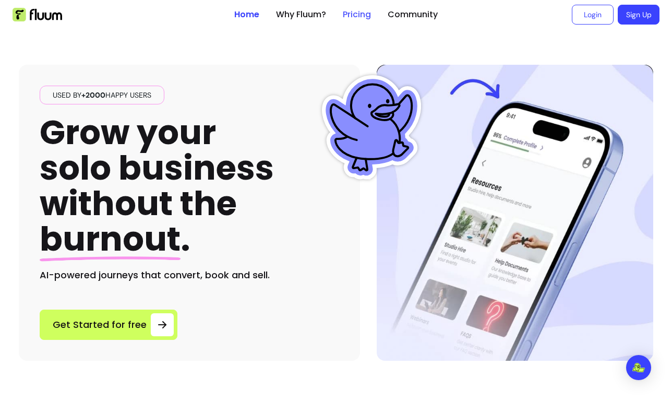 Image resolution: width=672 pixels, height=401 pixels. I want to click on img: Hero, so click(515, 212).